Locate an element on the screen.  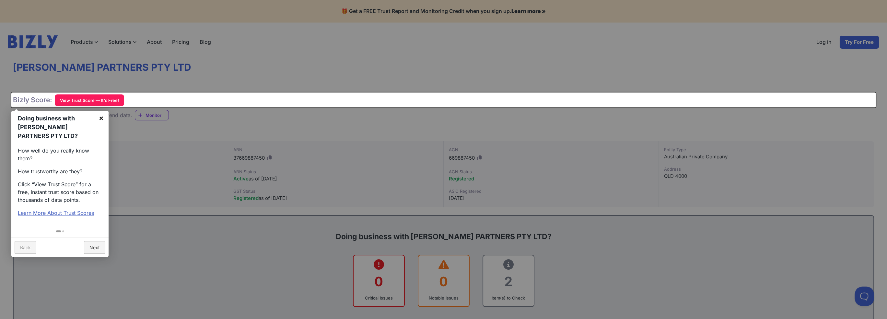
a: Back is located at coordinates (25, 247).